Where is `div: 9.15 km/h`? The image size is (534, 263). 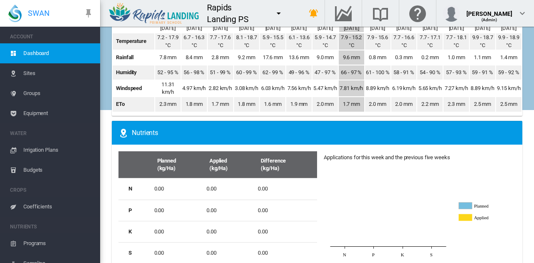 div: 9.15 km/h is located at coordinates (509, 88).